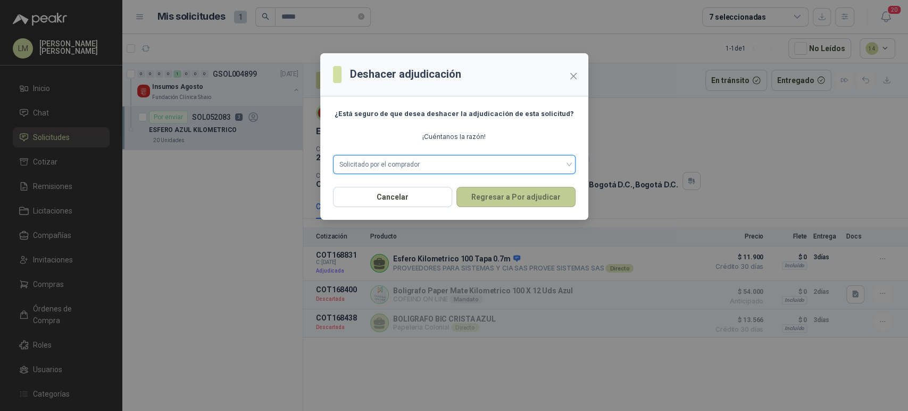 The width and height of the screenshot is (908, 411). What do you see at coordinates (516, 197) in the screenshot?
I see `button: Regresar a Por adjudicar` at bounding box center [516, 197].